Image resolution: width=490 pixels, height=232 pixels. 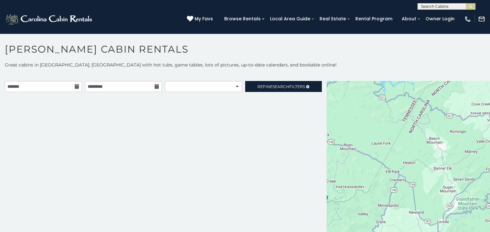 What do you see at coordinates (49, 19) in the screenshot?
I see `img: White-1-2.png` at bounding box center [49, 19].